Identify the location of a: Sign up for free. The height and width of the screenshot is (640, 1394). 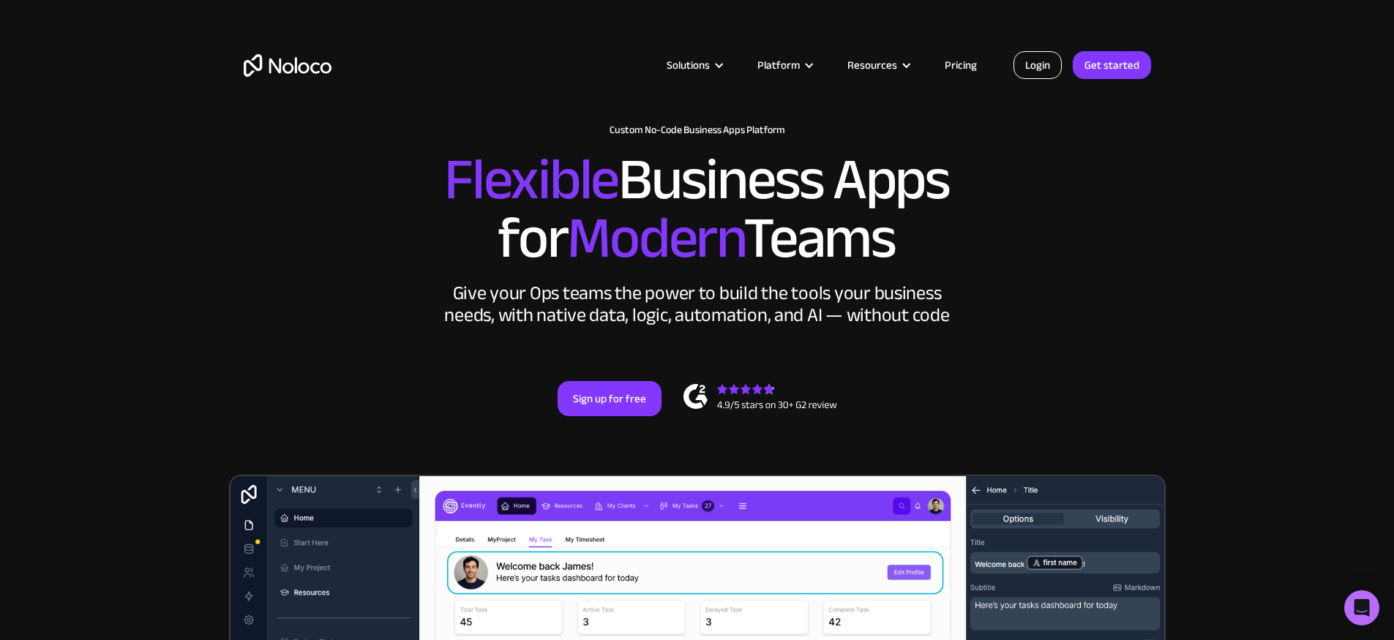
(609, 399).